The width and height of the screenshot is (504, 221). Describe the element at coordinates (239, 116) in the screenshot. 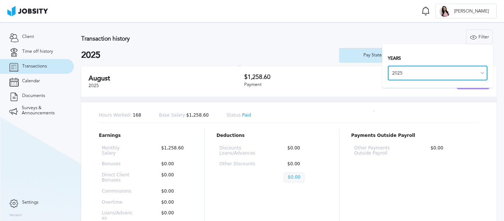

I see `p: Paid` at that location.